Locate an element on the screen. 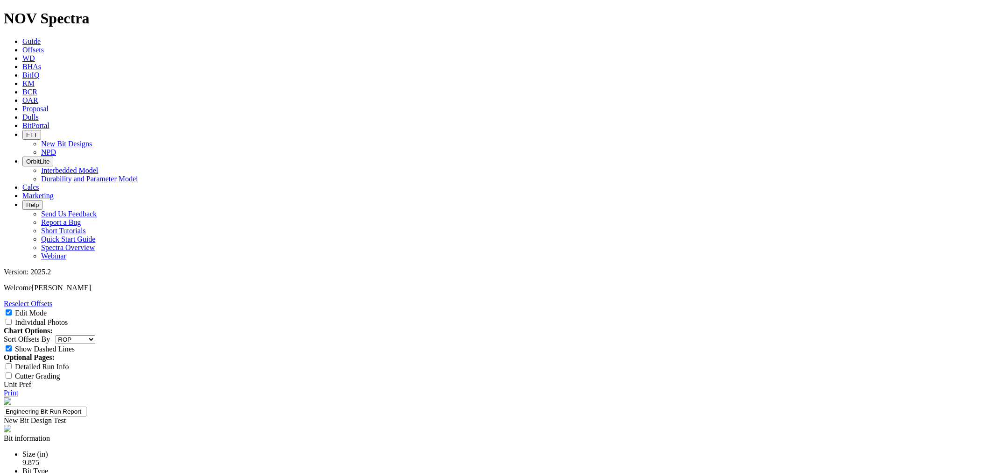 Image resolution: width=996 pixels, height=473 pixels. div: New Bit Design Test is located at coordinates (498, 420).